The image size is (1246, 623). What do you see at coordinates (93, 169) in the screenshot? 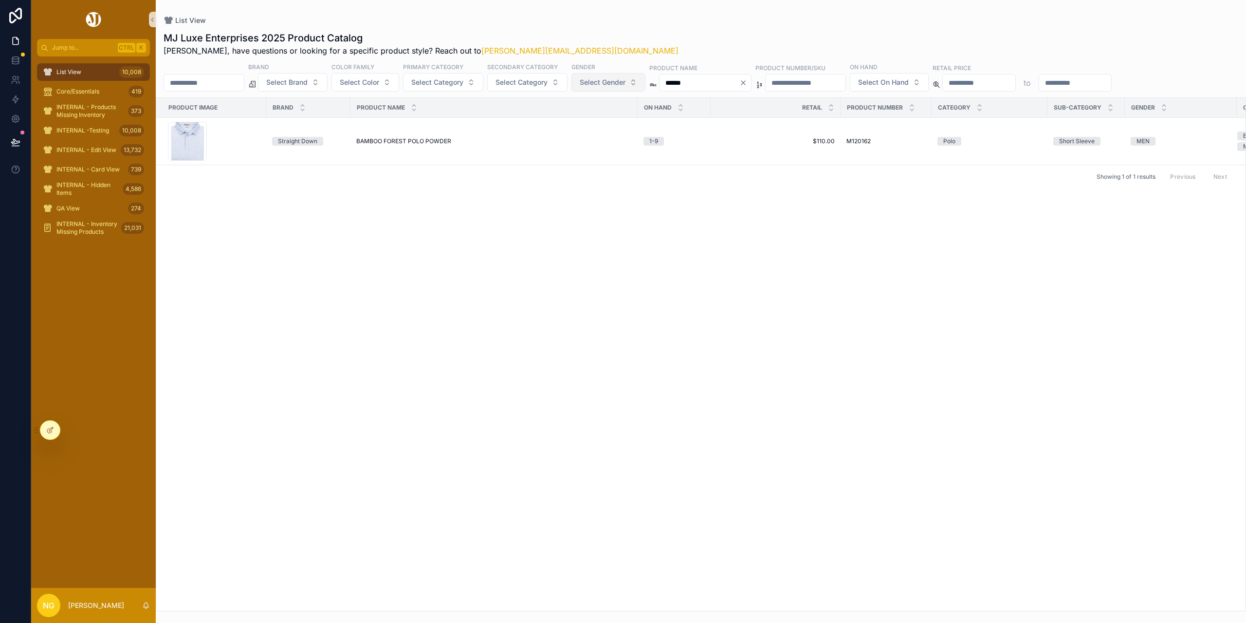
I see `a: INTERNAL - Card View739` at bounding box center [93, 169].